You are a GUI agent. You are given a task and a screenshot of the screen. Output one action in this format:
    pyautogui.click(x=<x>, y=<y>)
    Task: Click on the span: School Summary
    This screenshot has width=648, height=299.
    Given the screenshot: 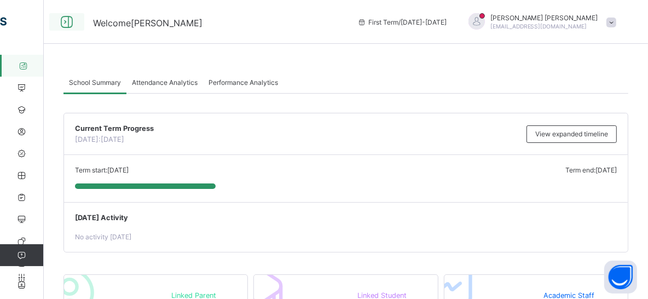 What is the action you would take?
    pyautogui.click(x=95, y=82)
    